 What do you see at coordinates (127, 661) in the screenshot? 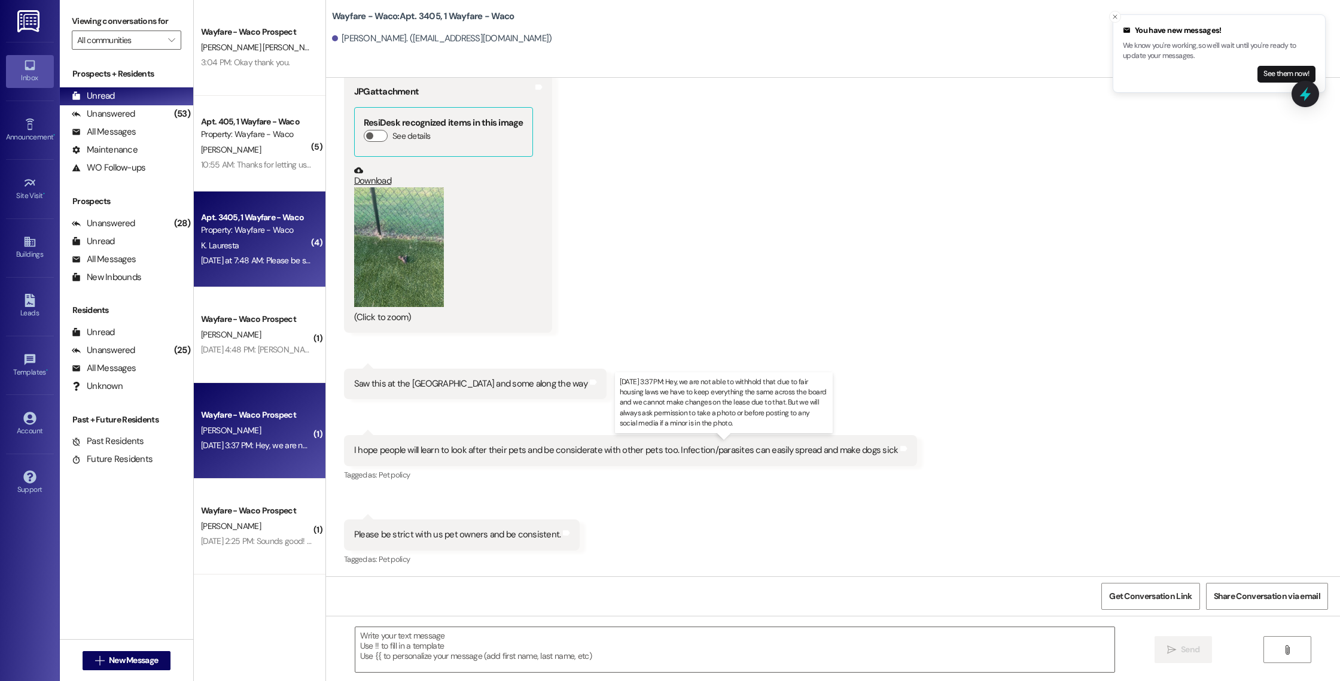
I see `button: New Message` at bounding box center [127, 661].